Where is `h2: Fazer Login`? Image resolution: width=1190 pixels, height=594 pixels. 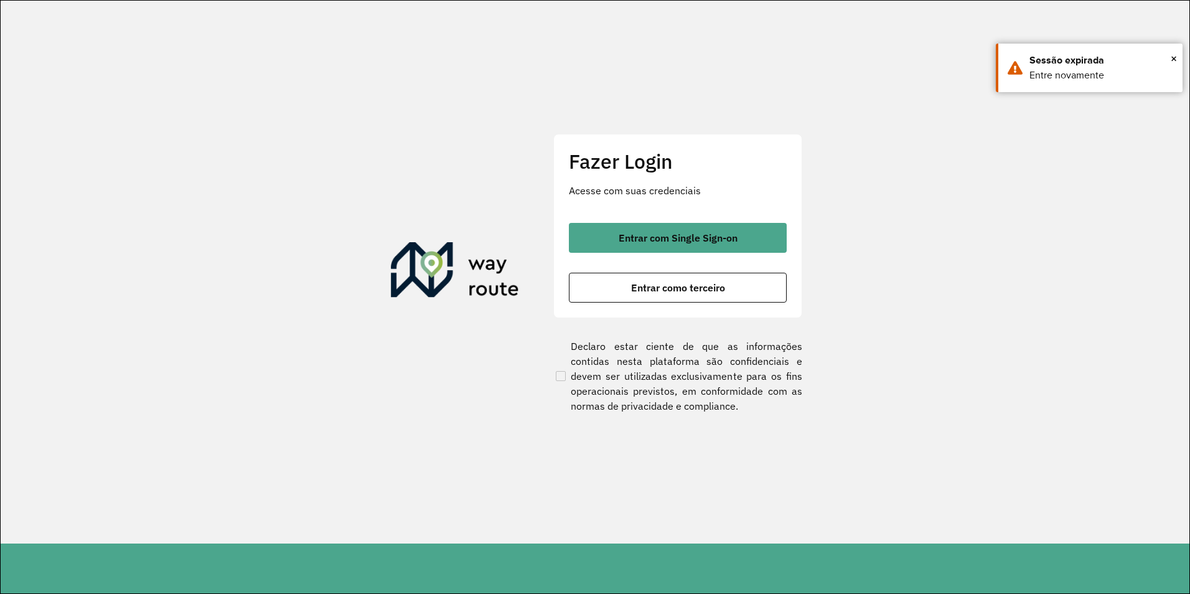
h2: Fazer Login is located at coordinates (678, 161).